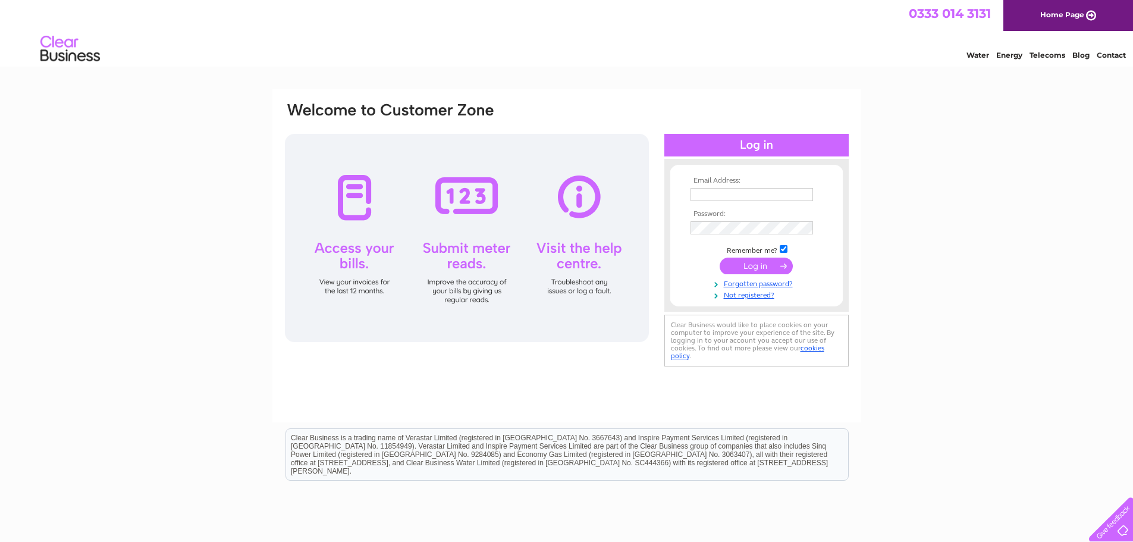 The width and height of the screenshot is (1133, 542). What do you see at coordinates (758, 282) in the screenshot?
I see `a: Forgotten password?` at bounding box center [758, 282].